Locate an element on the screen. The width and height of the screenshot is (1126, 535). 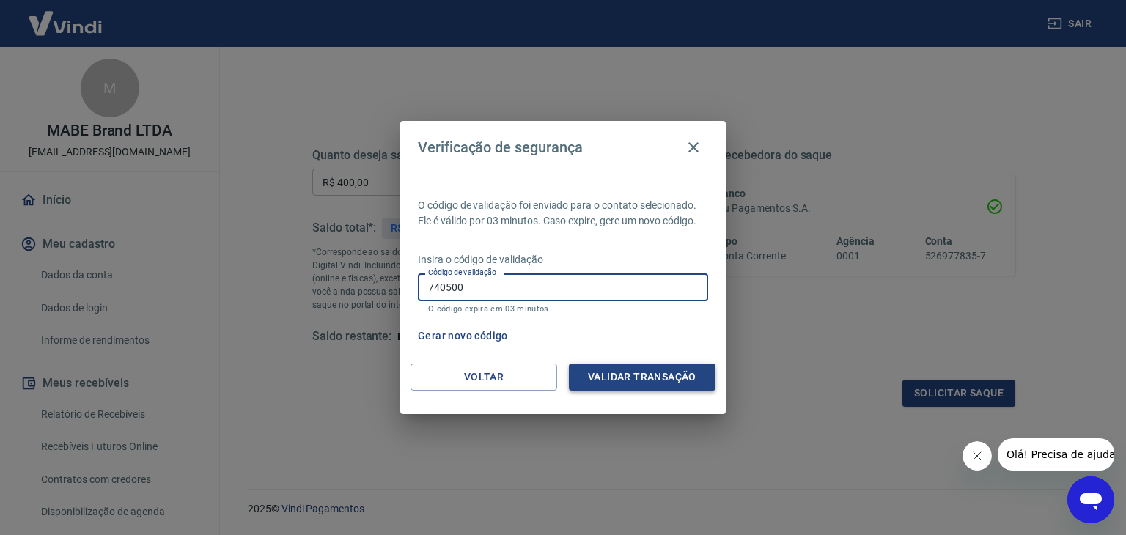
button: Voltar is located at coordinates (484, 377).